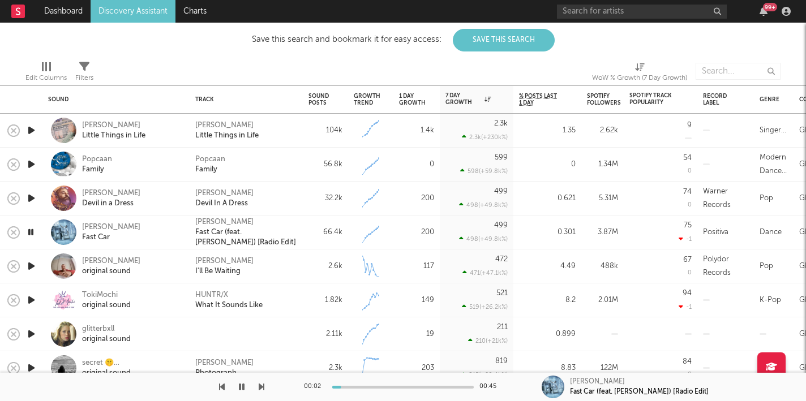 The height and width of the screenshot is (401, 806). Describe the element at coordinates (548, 301) in the screenshot. I see `div: 8.2` at that location.